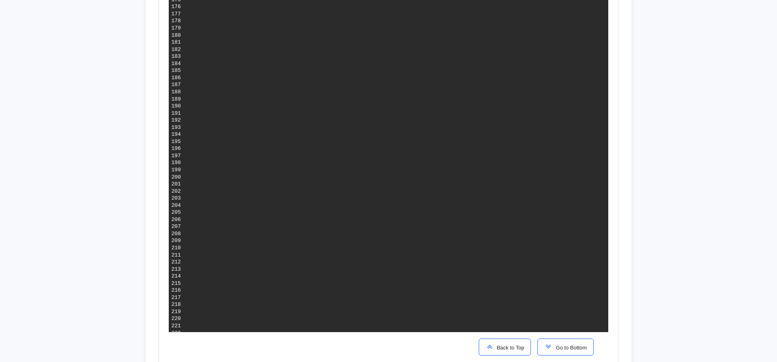 The height and width of the screenshot is (362, 777). What do you see at coordinates (176, 184) in the screenshot?
I see `div: 201` at bounding box center [176, 184].